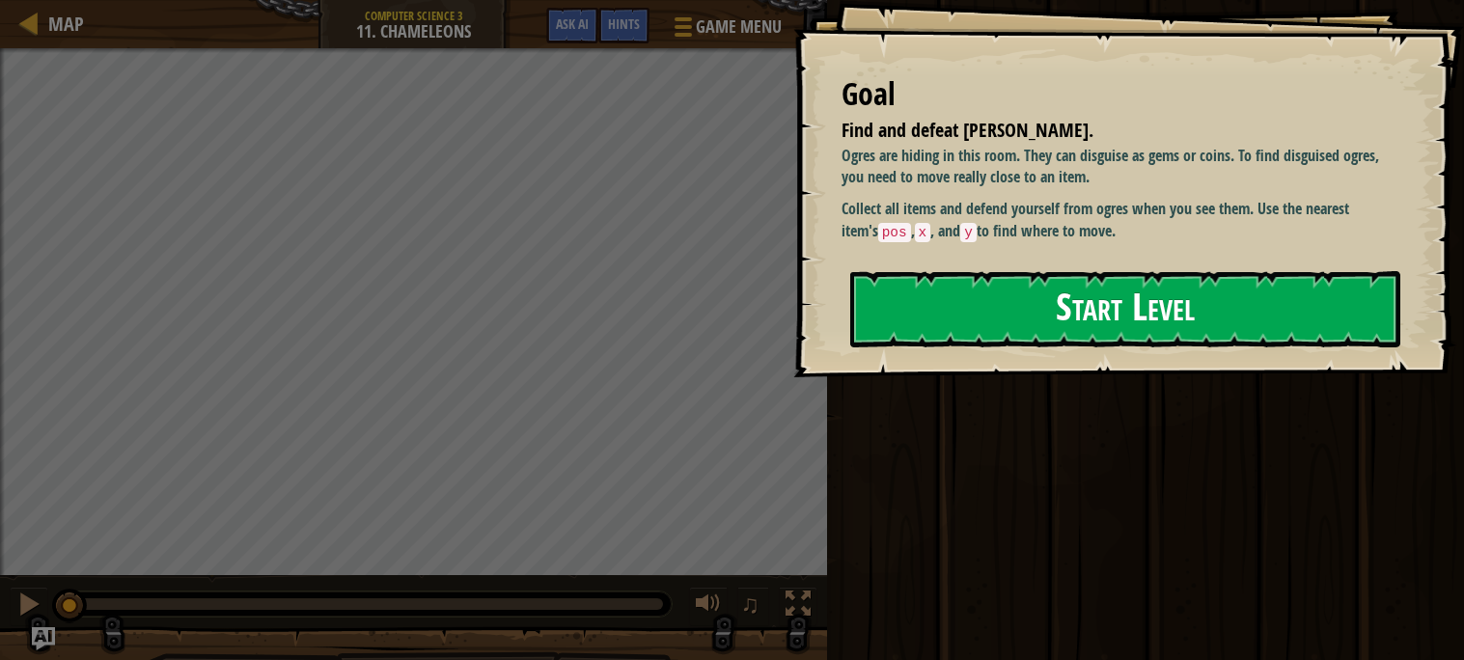  What do you see at coordinates (922, 233) in the screenshot?
I see `code: x` at bounding box center [922, 233].